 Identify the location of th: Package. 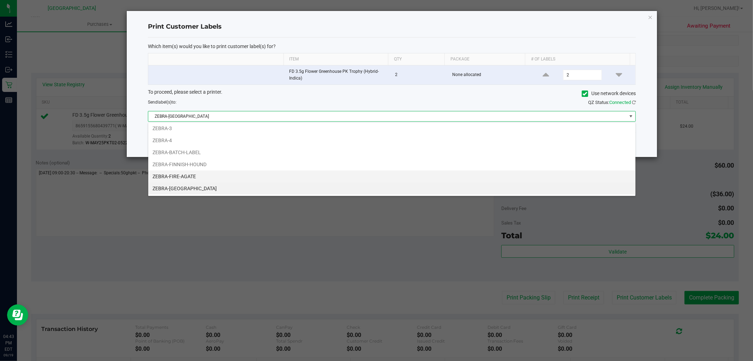
(485, 59).